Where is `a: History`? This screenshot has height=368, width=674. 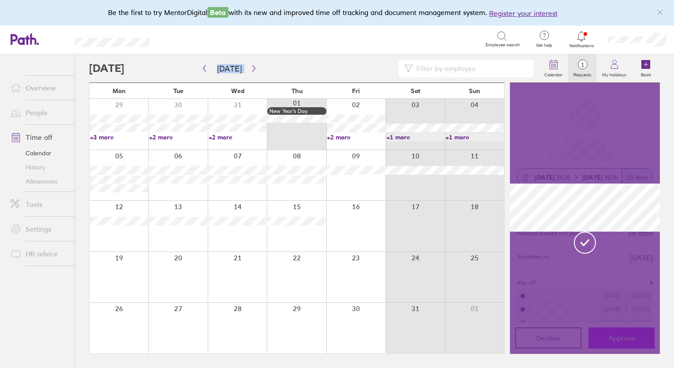 a: History is located at coordinates (39, 167).